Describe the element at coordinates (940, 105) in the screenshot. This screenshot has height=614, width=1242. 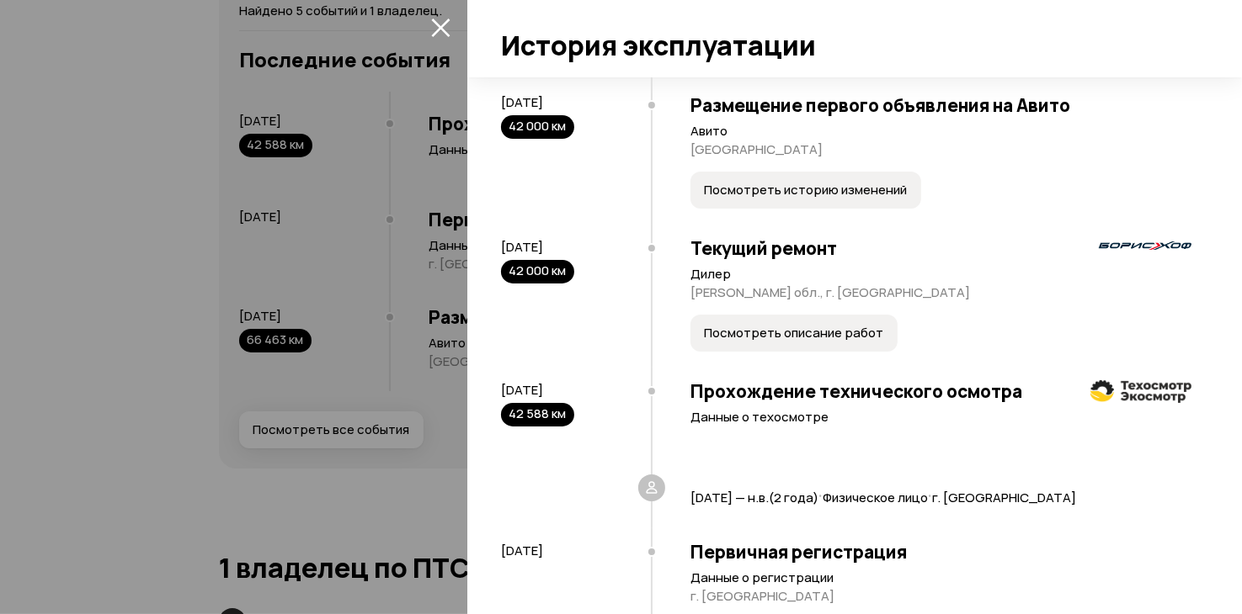
I see `h3: Размещение первого объявления на Авито` at that location.